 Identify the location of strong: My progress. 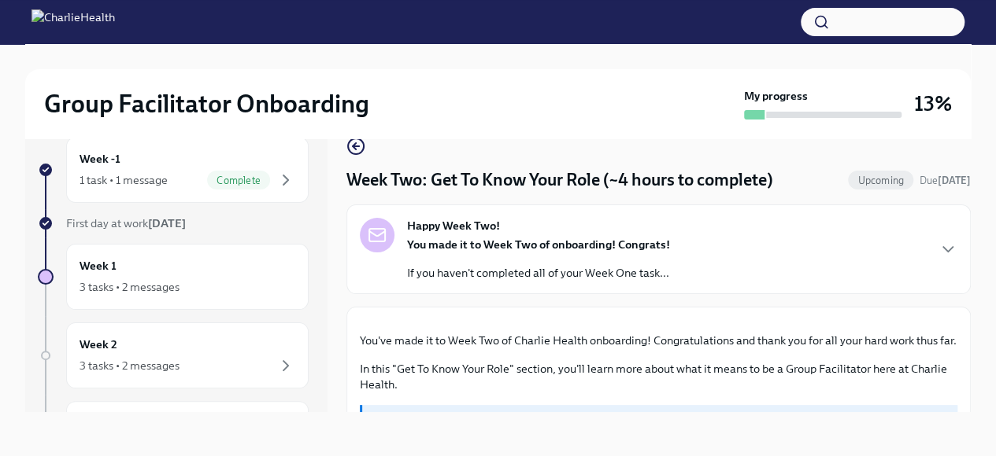
(775, 96).